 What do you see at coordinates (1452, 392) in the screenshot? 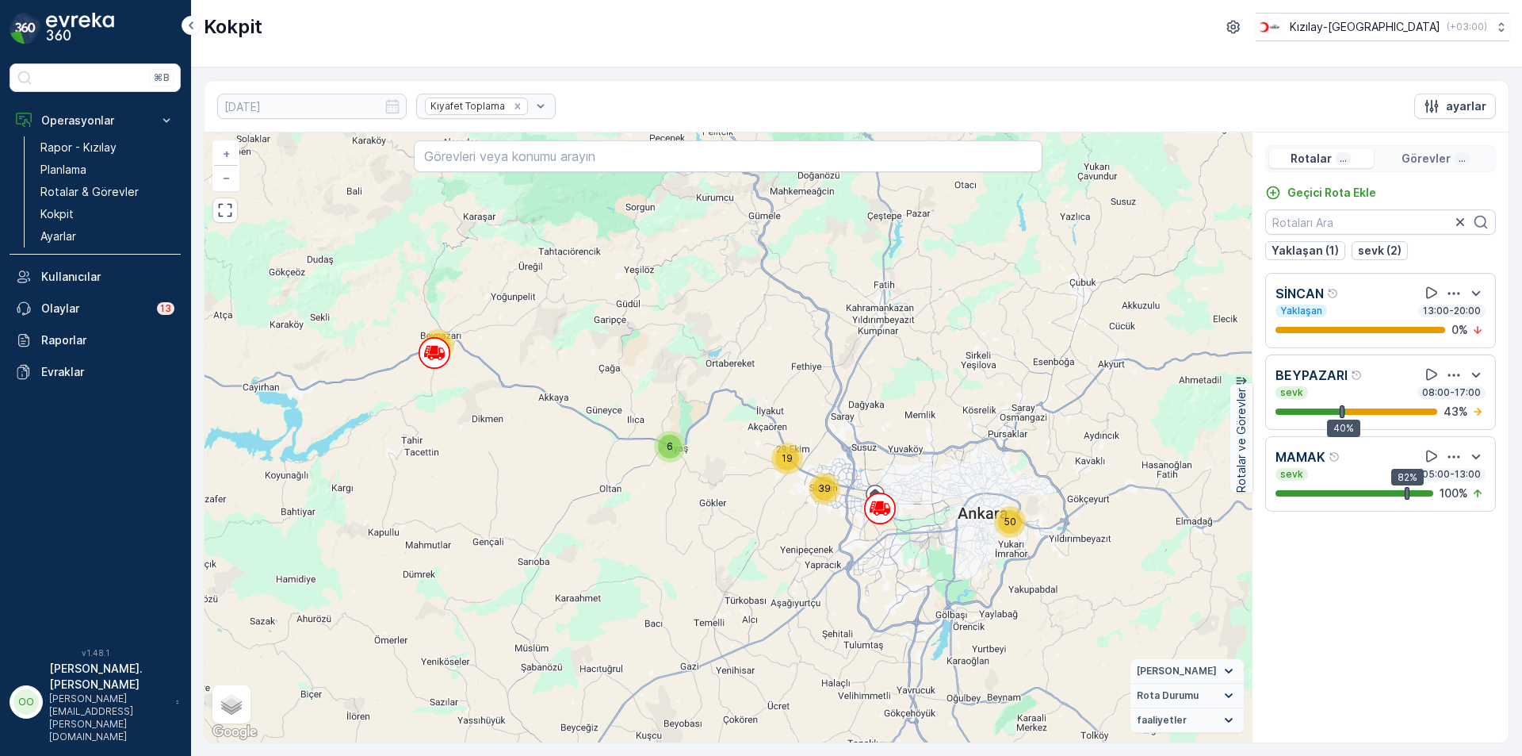
I see `p: 08:00-17:00` at bounding box center [1452, 392].